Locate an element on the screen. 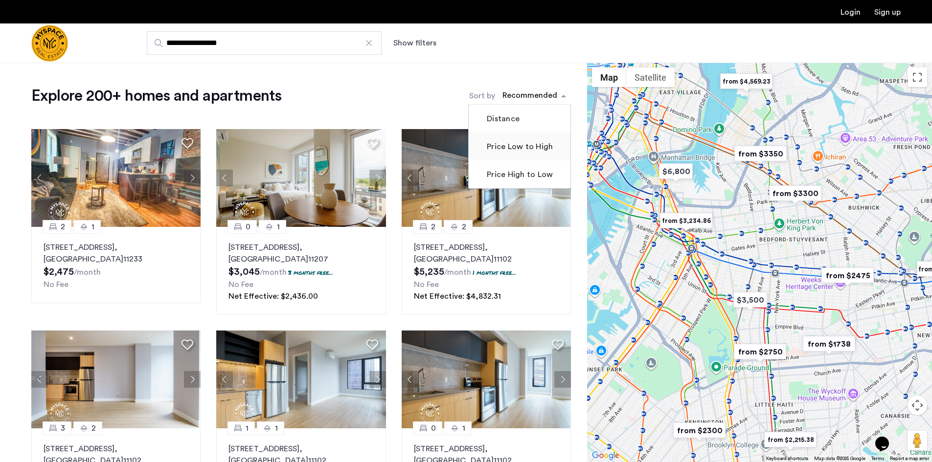  span: Net Effective: $4,832.31 is located at coordinates (457, 296).